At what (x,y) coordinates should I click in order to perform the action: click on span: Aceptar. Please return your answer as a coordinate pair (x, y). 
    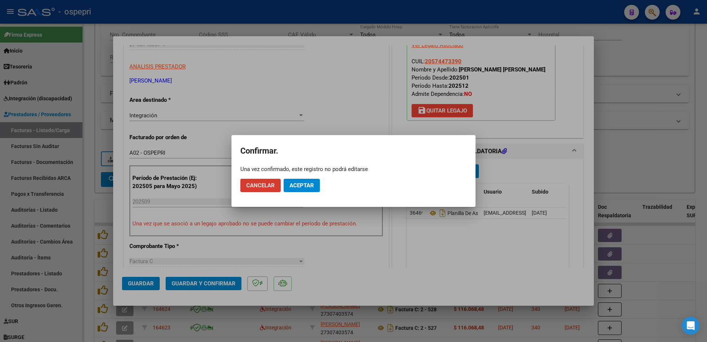
    Looking at the image, I should click on (302, 185).